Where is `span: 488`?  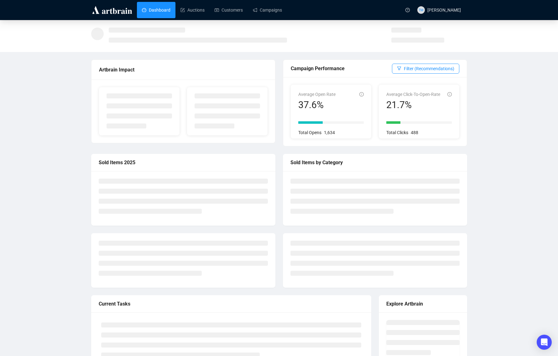 span: 488 is located at coordinates (414, 133).